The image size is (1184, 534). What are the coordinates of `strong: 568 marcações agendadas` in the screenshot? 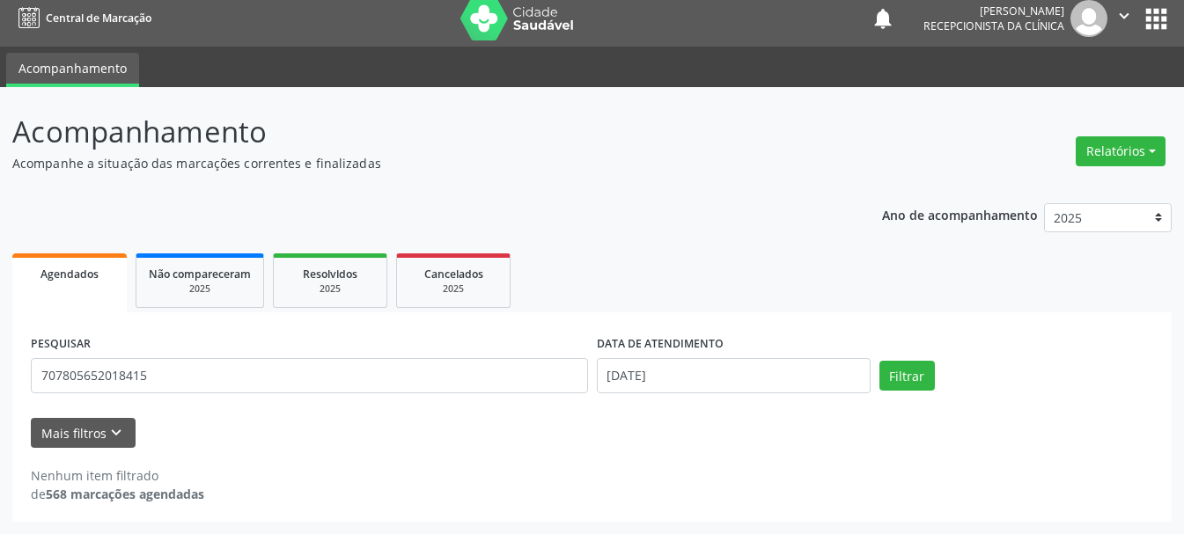 It's located at (125, 494).